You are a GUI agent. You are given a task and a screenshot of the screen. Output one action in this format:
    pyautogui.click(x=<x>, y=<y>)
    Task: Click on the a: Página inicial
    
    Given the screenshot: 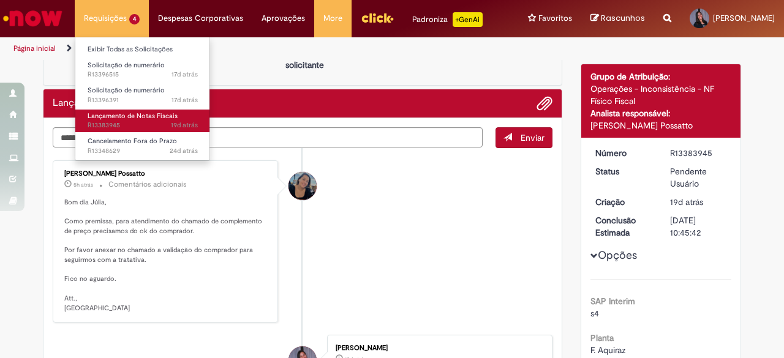 What is the action you would take?
    pyautogui.click(x=34, y=48)
    